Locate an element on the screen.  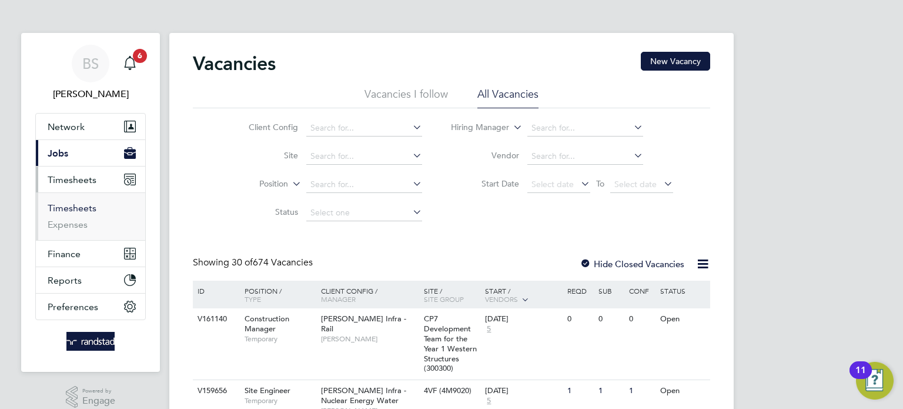
button: Preferences is located at coordinates (91, 306).